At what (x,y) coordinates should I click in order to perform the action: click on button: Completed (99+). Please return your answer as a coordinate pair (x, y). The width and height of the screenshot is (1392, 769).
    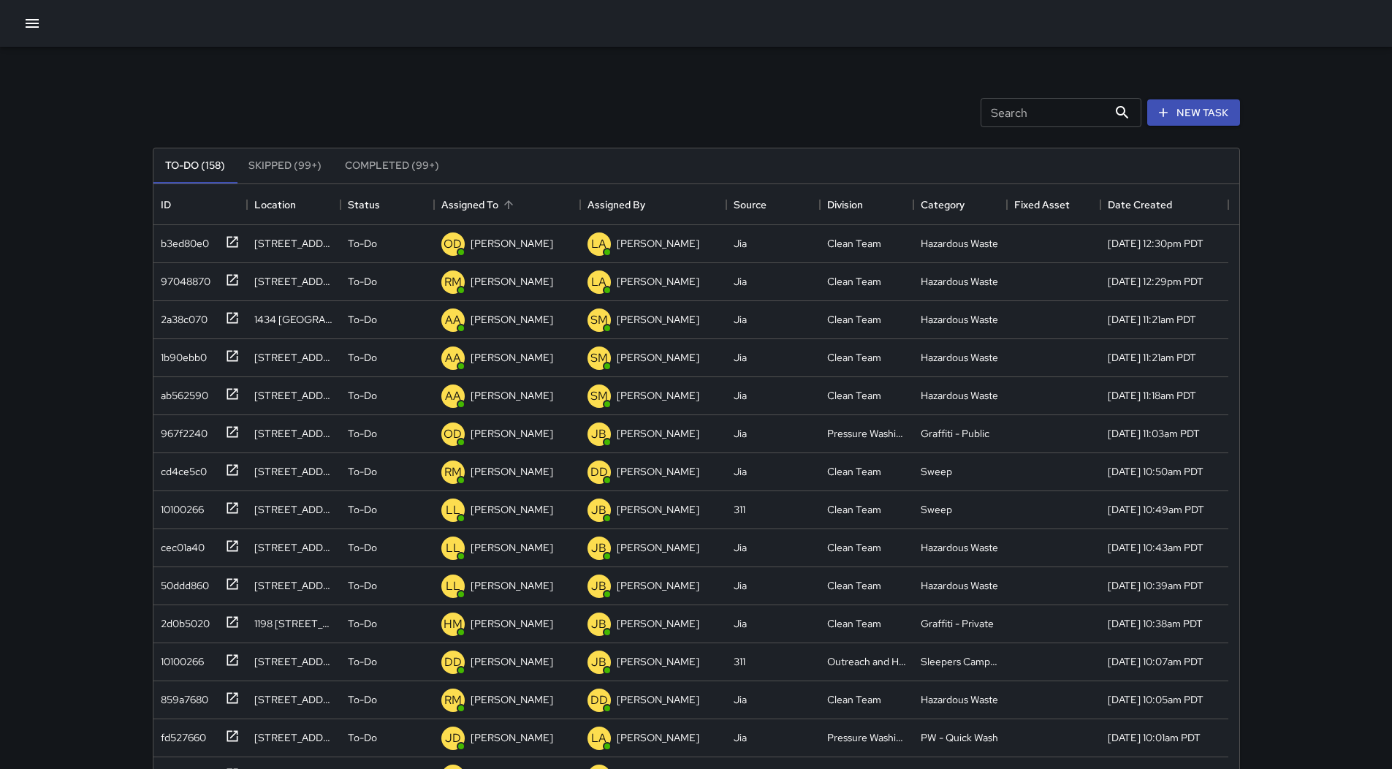
    Looking at the image, I should click on (392, 166).